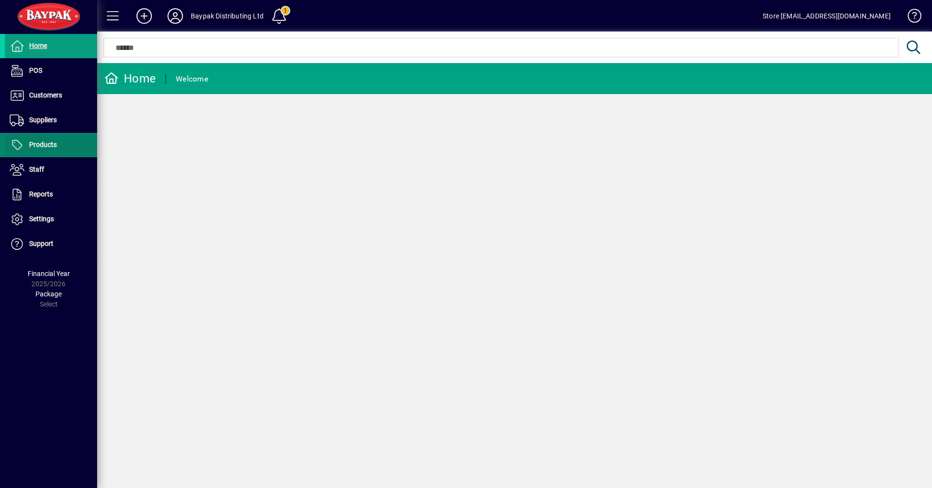  What do you see at coordinates (43, 120) in the screenshot?
I see `span: Suppliers` at bounding box center [43, 120].